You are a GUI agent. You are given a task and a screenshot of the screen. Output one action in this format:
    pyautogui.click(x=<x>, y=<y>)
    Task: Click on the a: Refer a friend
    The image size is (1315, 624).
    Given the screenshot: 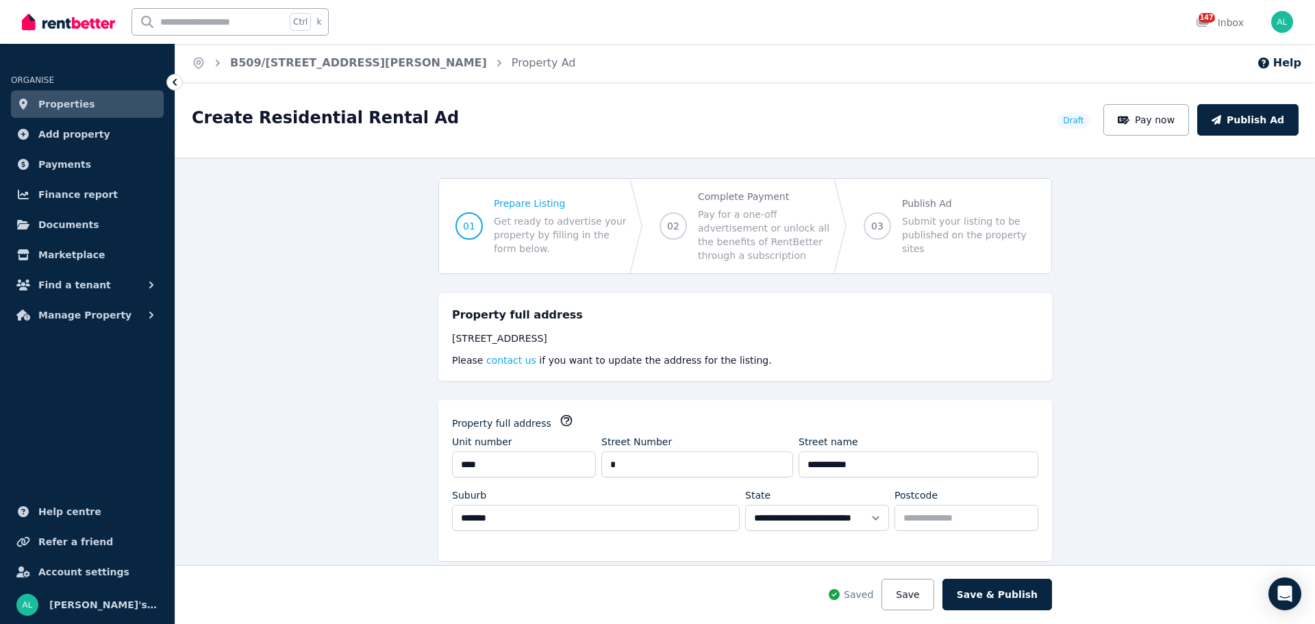 What is the action you would take?
    pyautogui.click(x=87, y=542)
    